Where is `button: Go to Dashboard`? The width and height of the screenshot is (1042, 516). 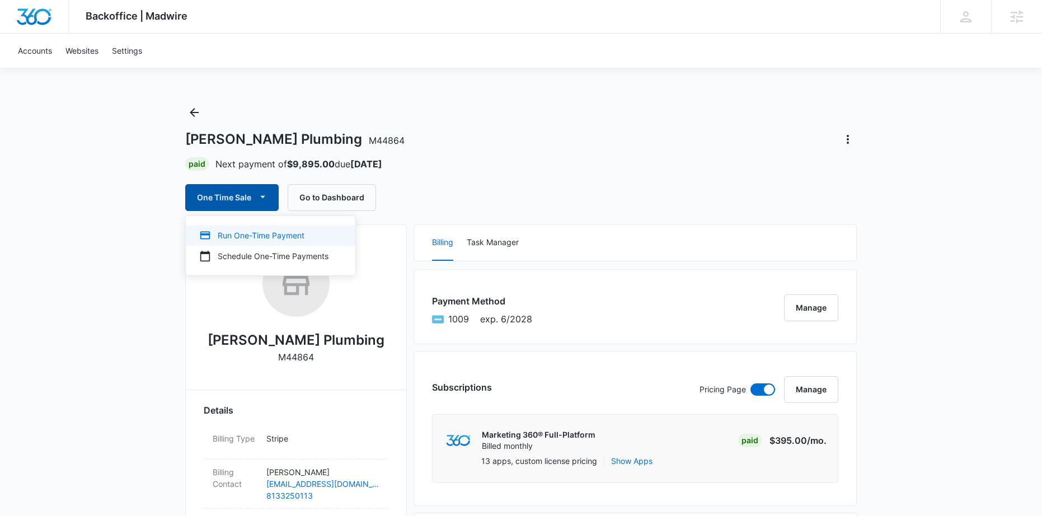
button: Go to Dashboard is located at coordinates (332, 198).